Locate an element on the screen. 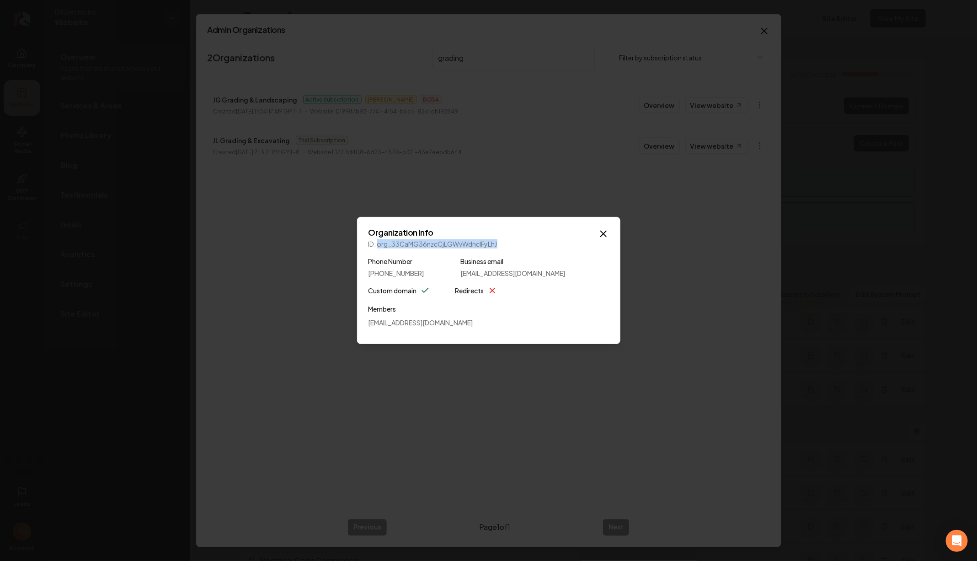 The height and width of the screenshot is (561, 977). label: Custom domain is located at coordinates (393, 290).